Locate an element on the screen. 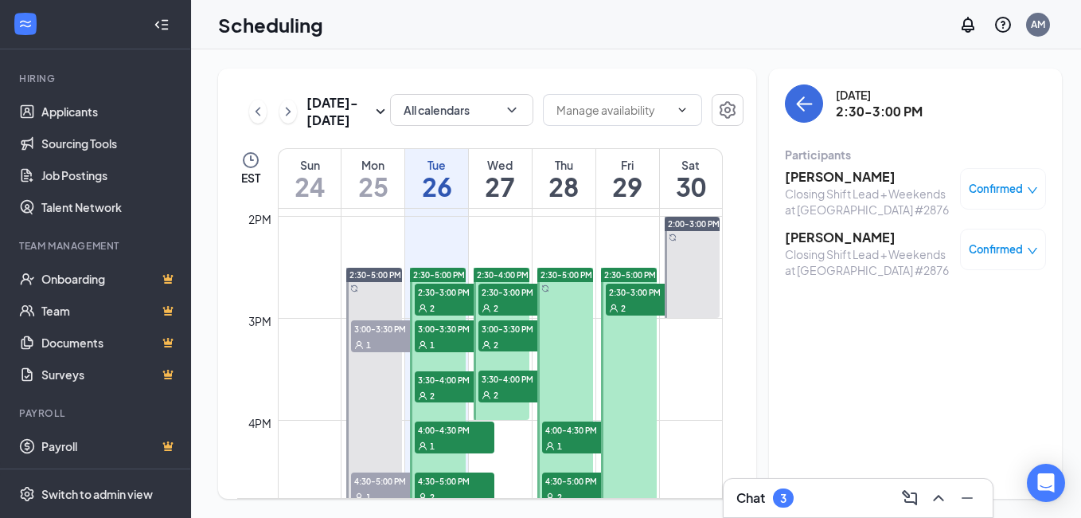 The height and width of the screenshot is (518, 1081). a: SurveysCrown is located at coordinates (109, 374).